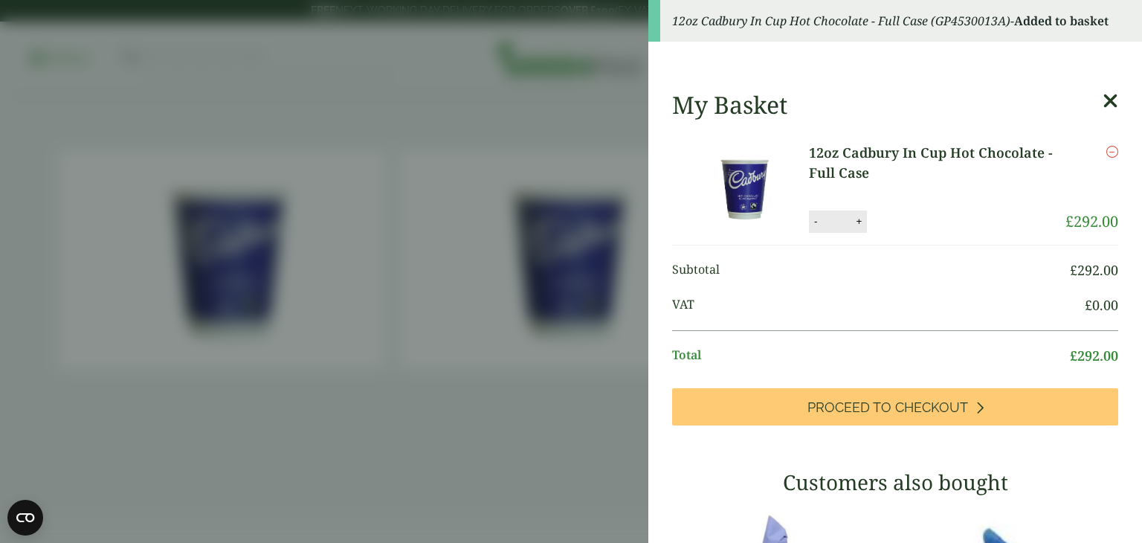 This screenshot has height=543, width=1142. I want to click on span: Subtotal, so click(871, 270).